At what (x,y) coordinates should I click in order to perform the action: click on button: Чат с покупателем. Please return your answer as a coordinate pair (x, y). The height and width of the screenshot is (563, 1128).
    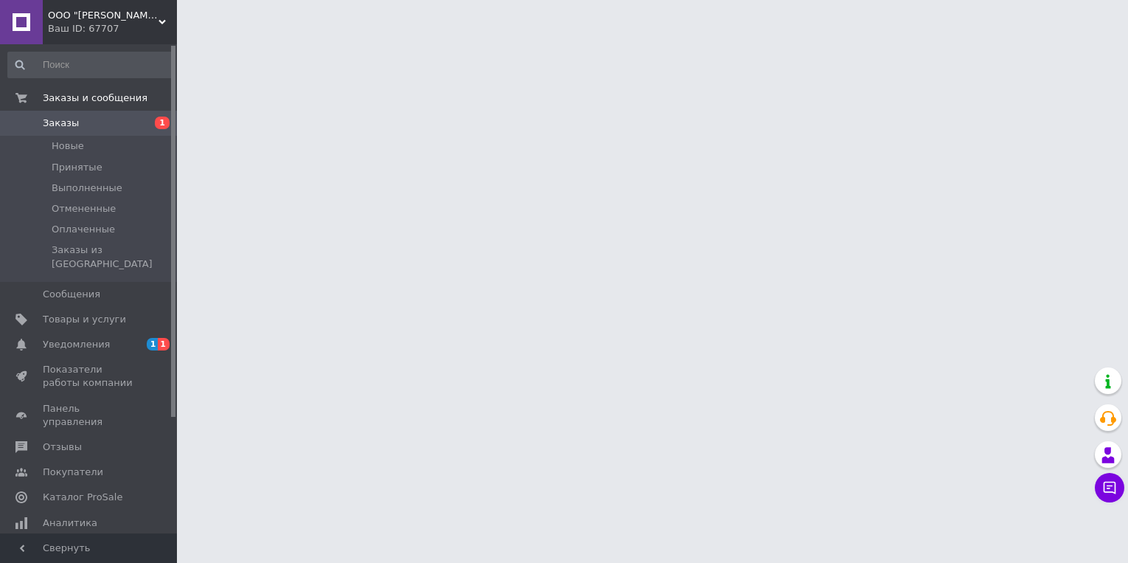
    Looking at the image, I should click on (1110, 487).